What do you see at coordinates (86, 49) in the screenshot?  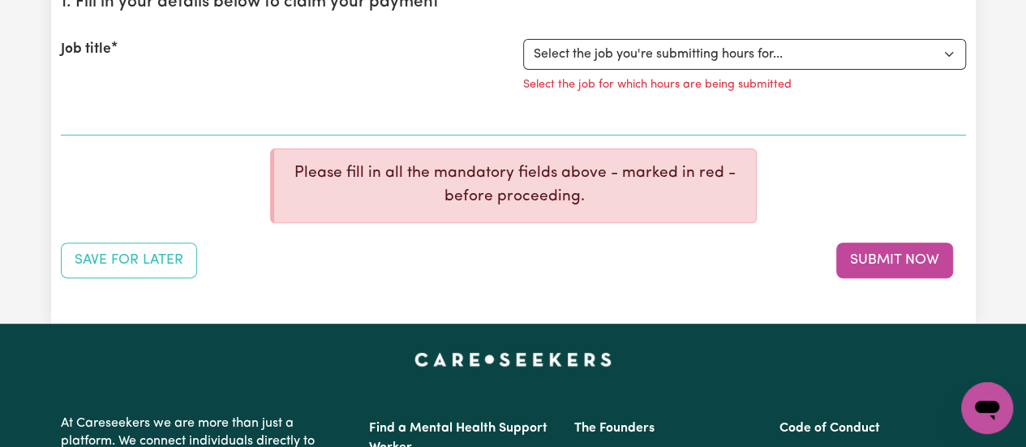 I see `label: Job title` at bounding box center [86, 49].